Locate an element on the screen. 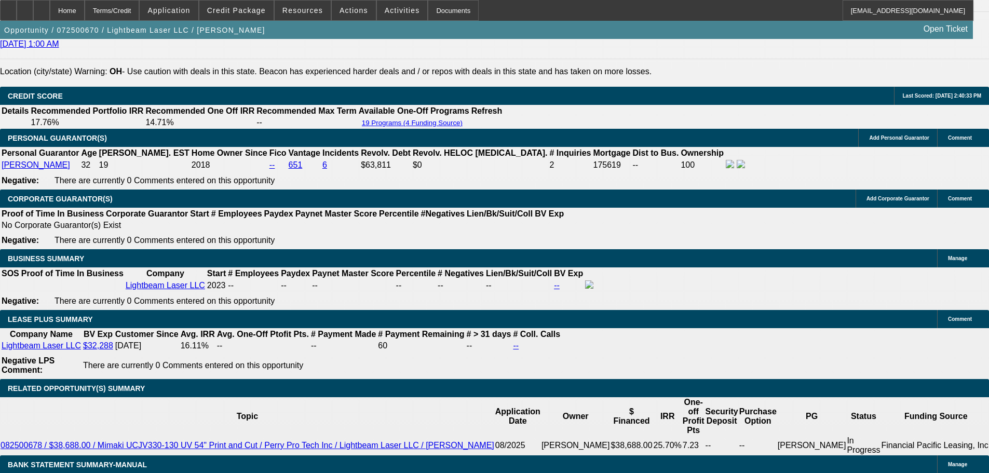 The width and height of the screenshot is (989, 473). span: Add Corporate Guarantor is located at coordinates (898, 198).